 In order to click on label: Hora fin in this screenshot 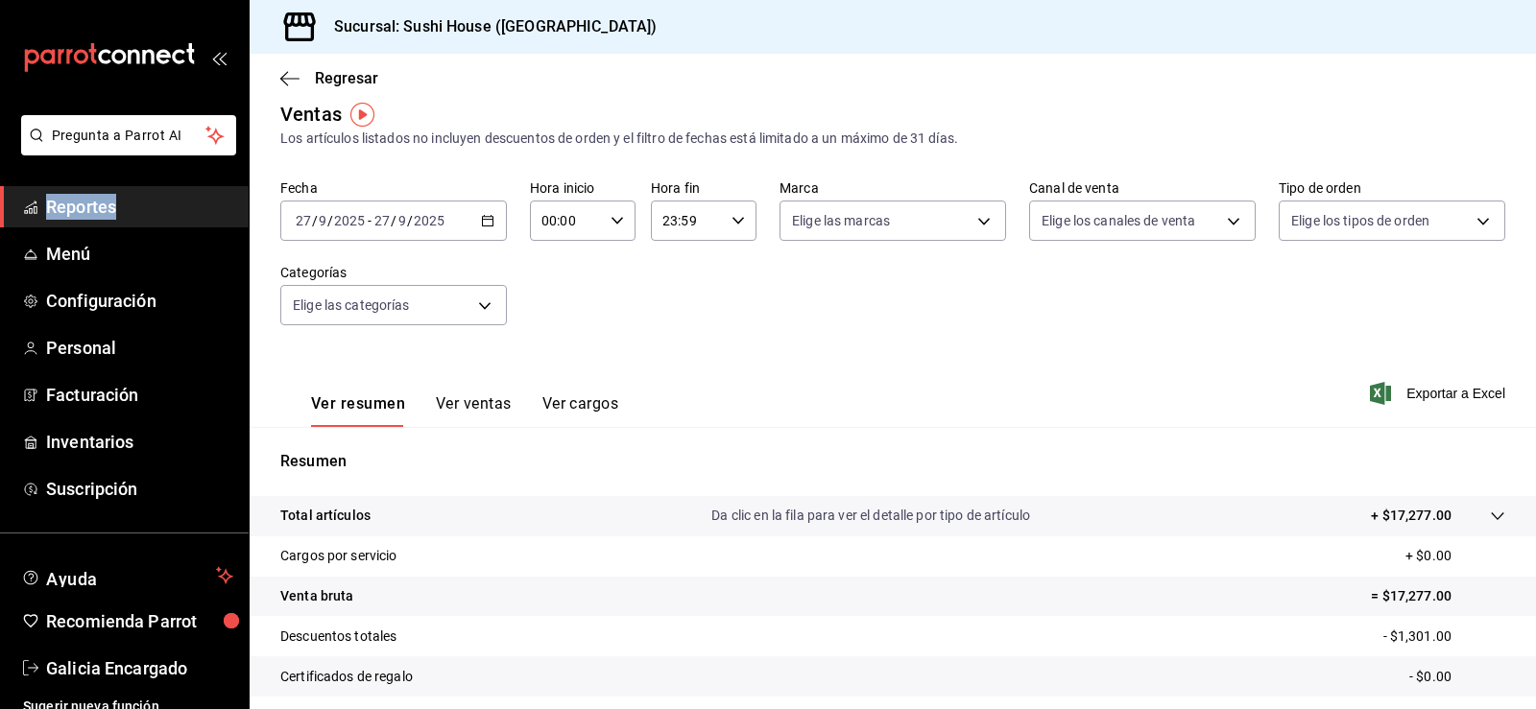, I will do `click(704, 188)`.